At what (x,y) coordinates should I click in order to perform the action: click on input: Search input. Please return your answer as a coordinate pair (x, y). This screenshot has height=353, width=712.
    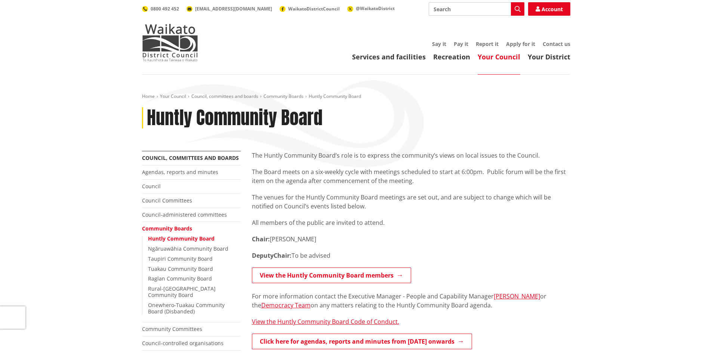
    Looking at the image, I should click on (476, 9).